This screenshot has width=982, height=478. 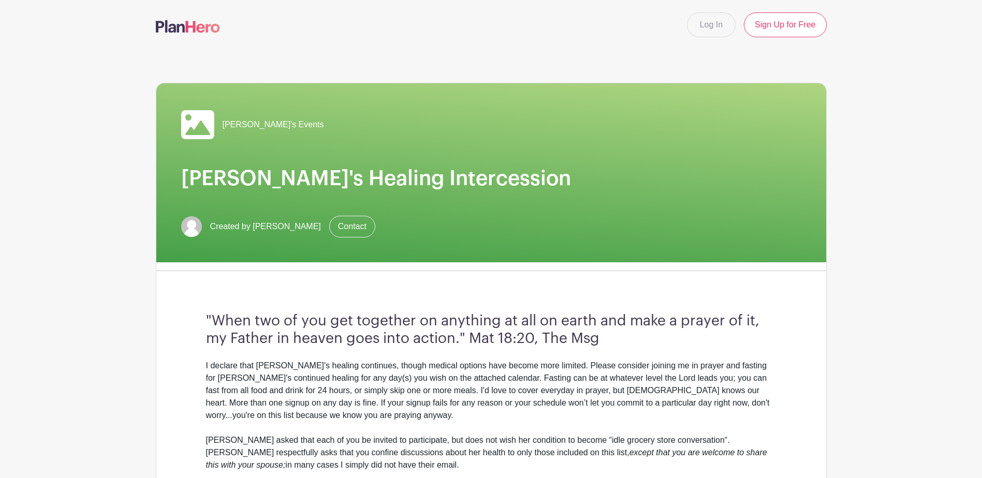 I want to click on a: Log In, so click(x=711, y=25).